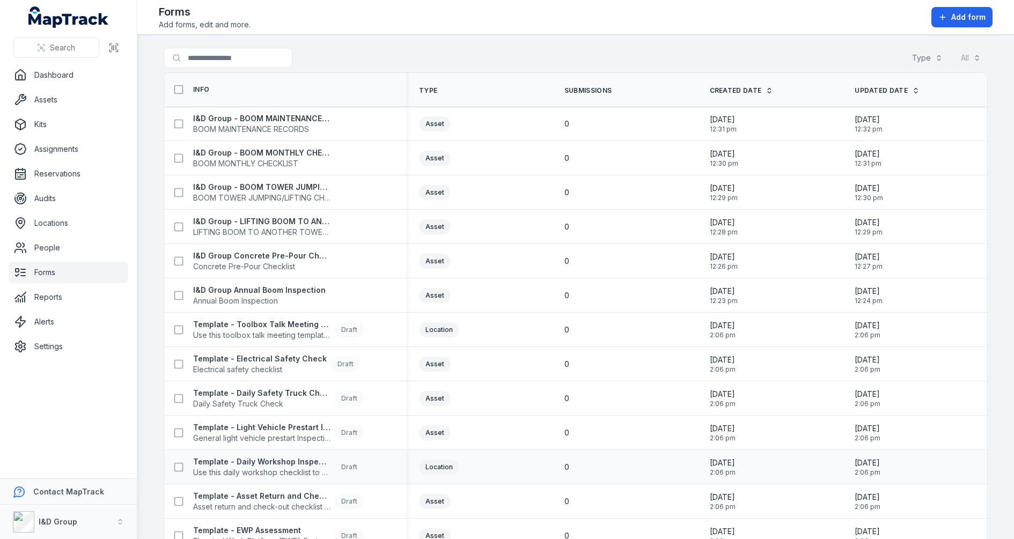 The image size is (1014, 539). Describe the element at coordinates (724, 301) in the screenshot. I see `span: 12:23 pm` at that location.